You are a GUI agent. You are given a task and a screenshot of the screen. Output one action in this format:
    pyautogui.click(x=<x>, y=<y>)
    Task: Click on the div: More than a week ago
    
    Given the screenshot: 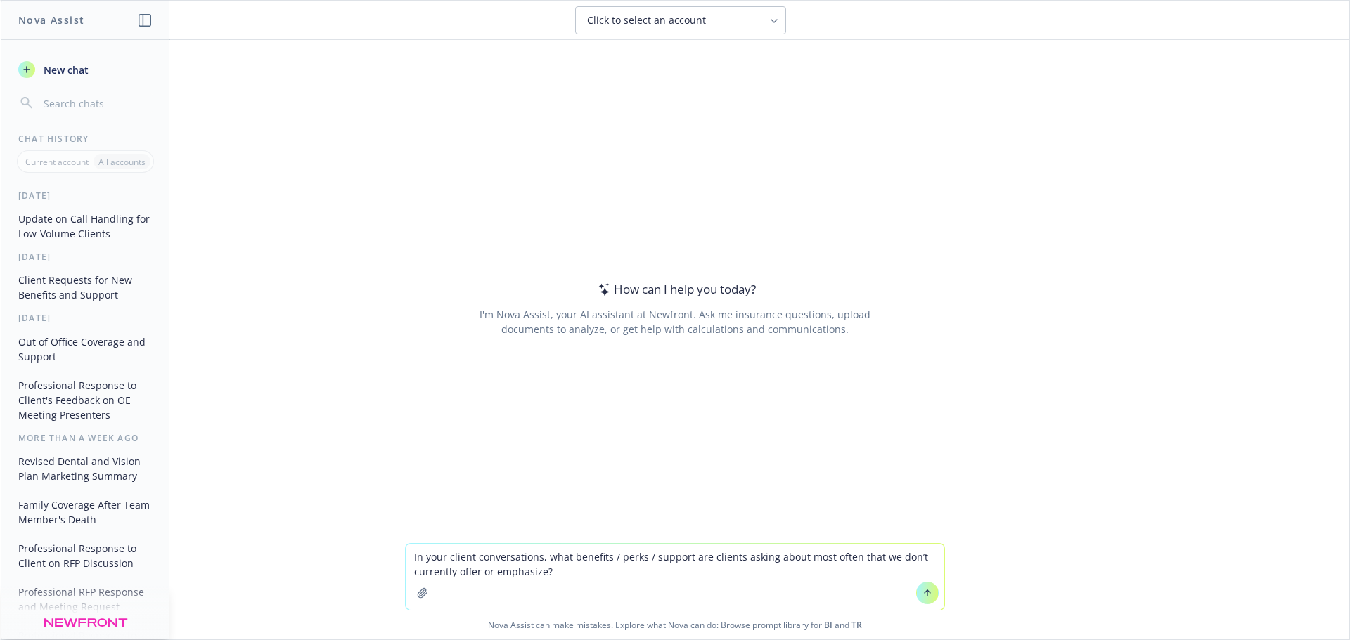 What is the action you would take?
    pyautogui.click(x=85, y=438)
    